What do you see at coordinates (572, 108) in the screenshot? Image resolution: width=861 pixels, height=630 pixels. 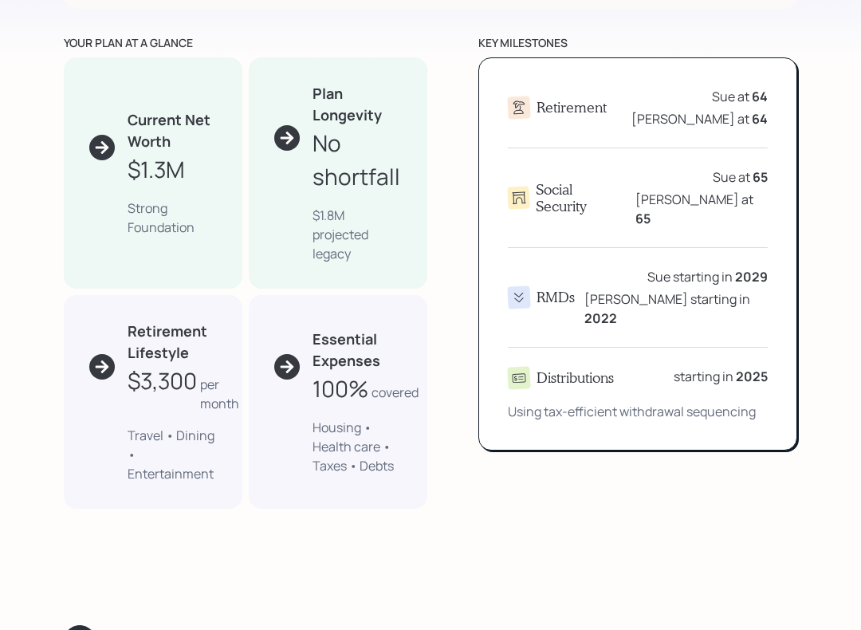 I see `h4: Retirement` at bounding box center [572, 108].